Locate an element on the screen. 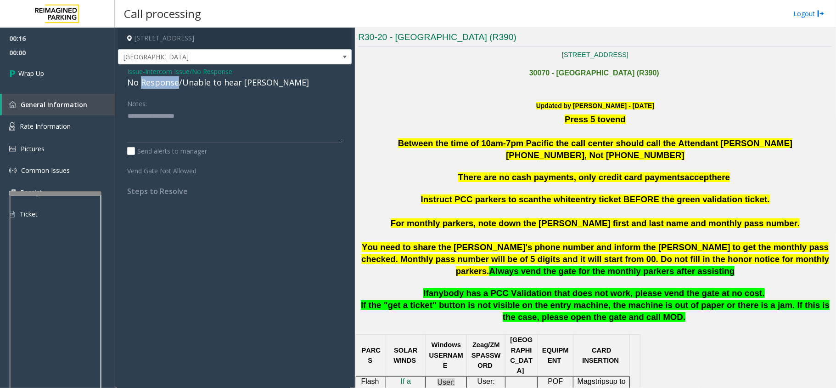  span: the white is located at coordinates (557, 199).